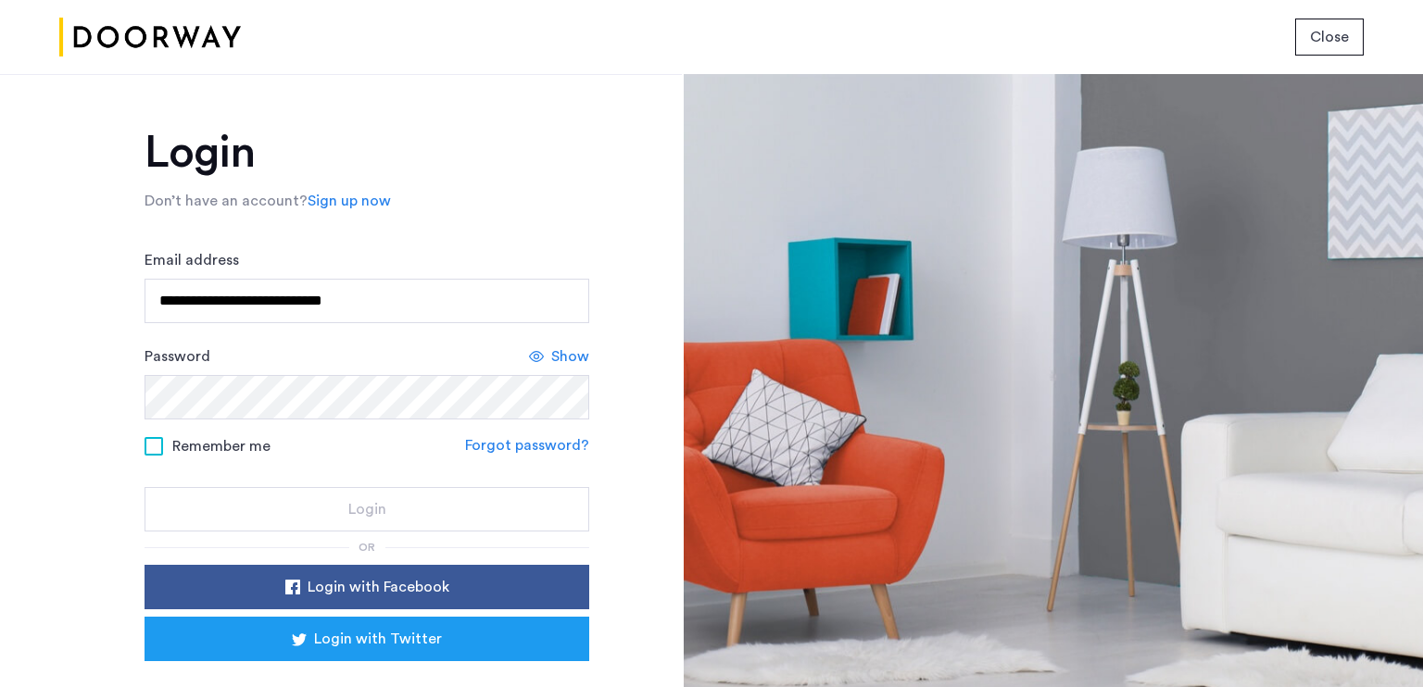 The height and width of the screenshot is (687, 1423). I want to click on img: logo, so click(150, 37).